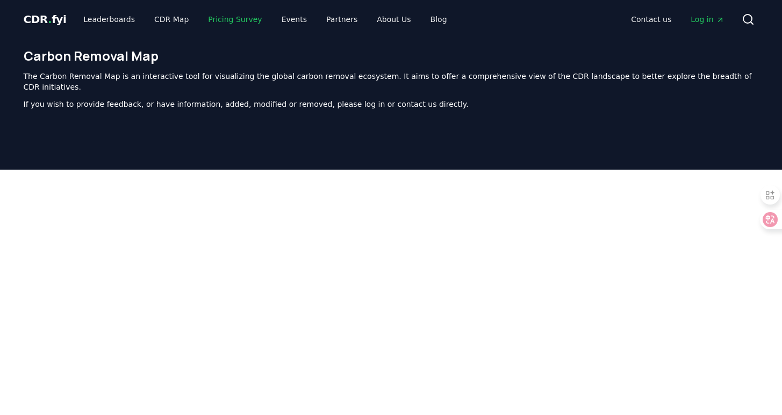 This screenshot has height=415, width=782. I want to click on a: CDR.fyi, so click(45, 19).